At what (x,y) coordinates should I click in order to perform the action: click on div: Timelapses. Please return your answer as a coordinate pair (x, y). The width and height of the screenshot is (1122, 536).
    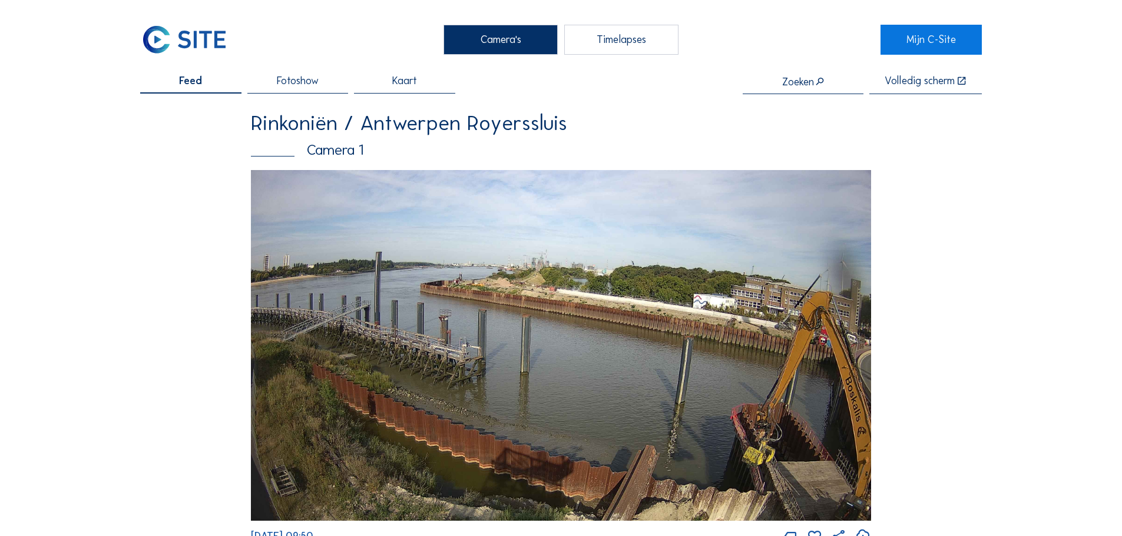
    Looking at the image, I should click on (621, 39).